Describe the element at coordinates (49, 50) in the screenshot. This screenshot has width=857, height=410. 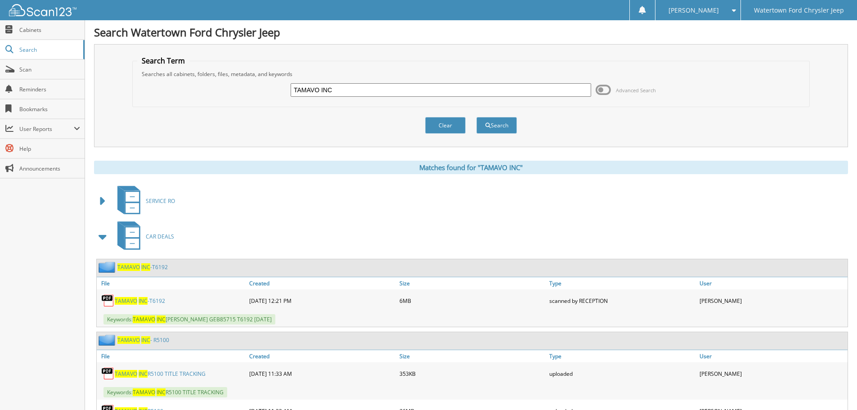
I see `span: Search` at that location.